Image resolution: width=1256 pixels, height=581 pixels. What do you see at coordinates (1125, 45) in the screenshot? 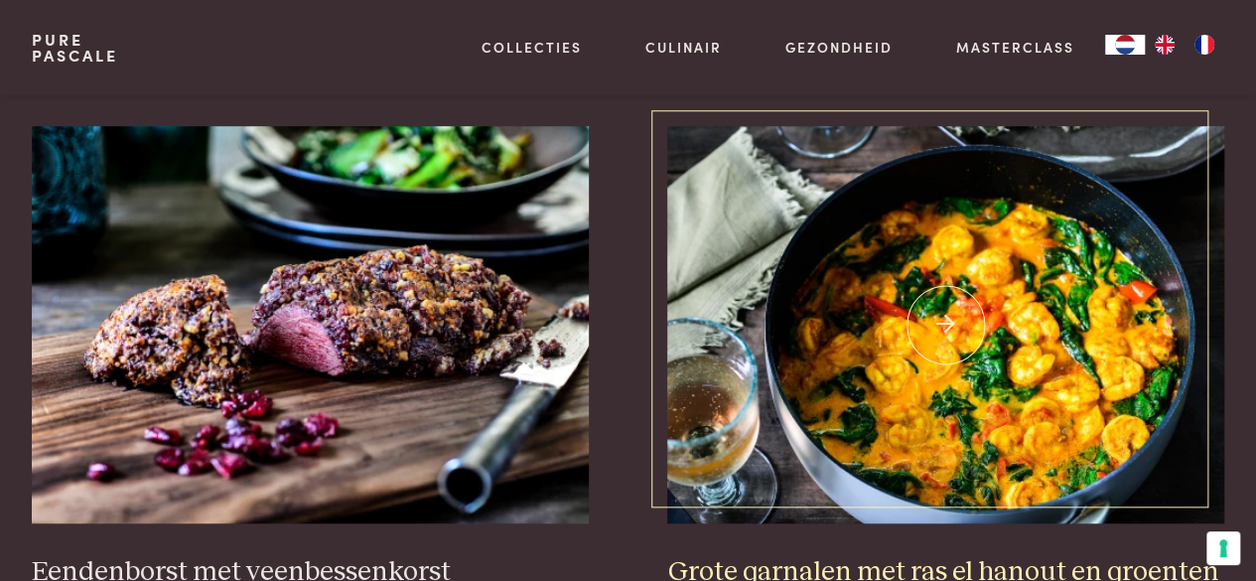
I see `div: Language` at bounding box center [1125, 45].